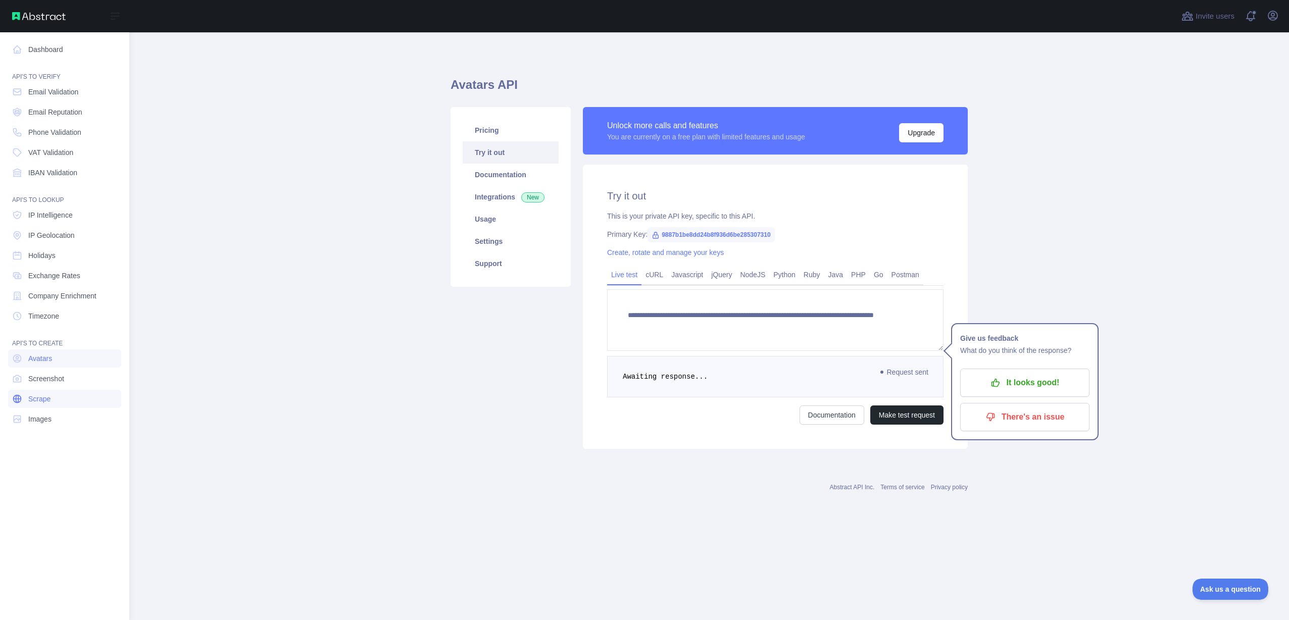 Image resolution: width=1289 pixels, height=620 pixels. What do you see at coordinates (905, 372) in the screenshot?
I see `span: Request sent` at bounding box center [905, 372].